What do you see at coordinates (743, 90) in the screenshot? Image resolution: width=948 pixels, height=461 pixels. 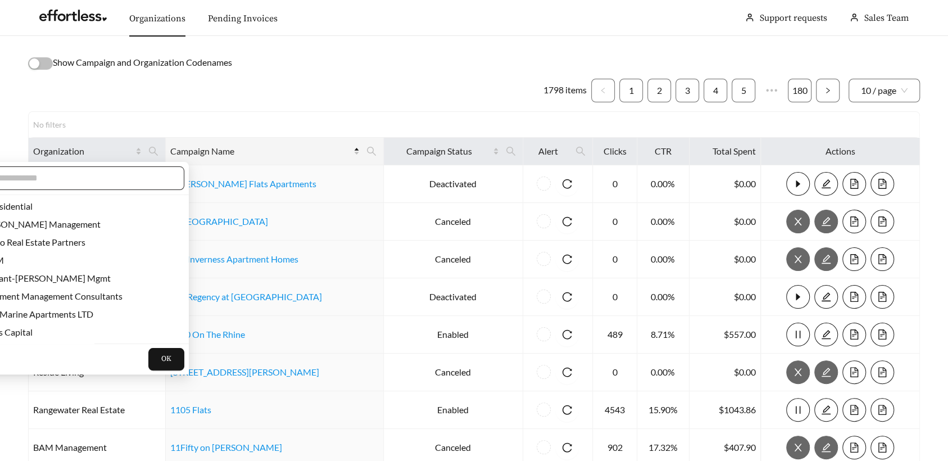 I see `a: 5` at bounding box center [743, 90].